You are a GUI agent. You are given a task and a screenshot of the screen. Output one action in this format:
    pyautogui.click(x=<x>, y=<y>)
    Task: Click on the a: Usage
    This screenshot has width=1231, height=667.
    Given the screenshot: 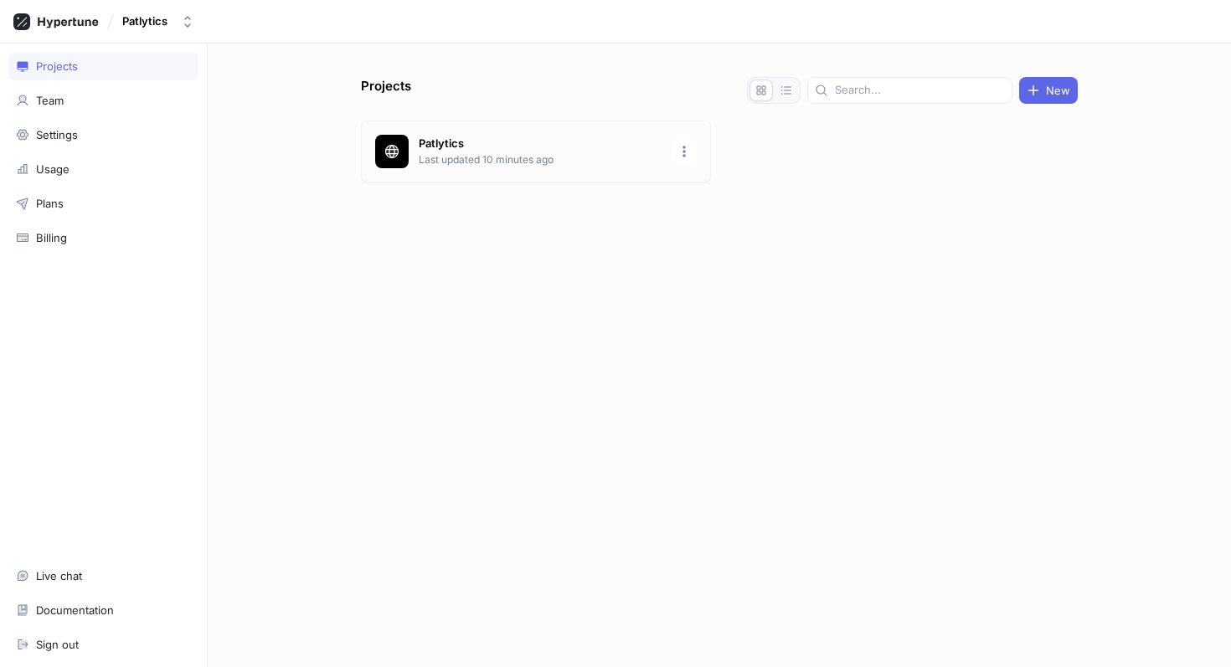 What is the action you would take?
    pyautogui.click(x=103, y=169)
    